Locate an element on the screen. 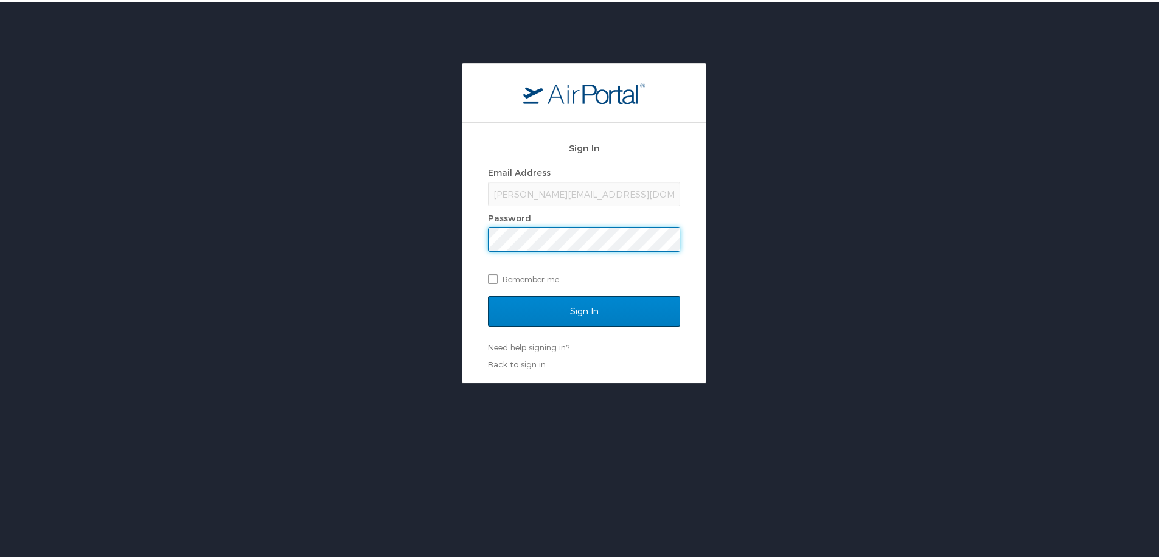 The width and height of the screenshot is (1159, 559). a: Need help signing in? is located at coordinates (529, 345).